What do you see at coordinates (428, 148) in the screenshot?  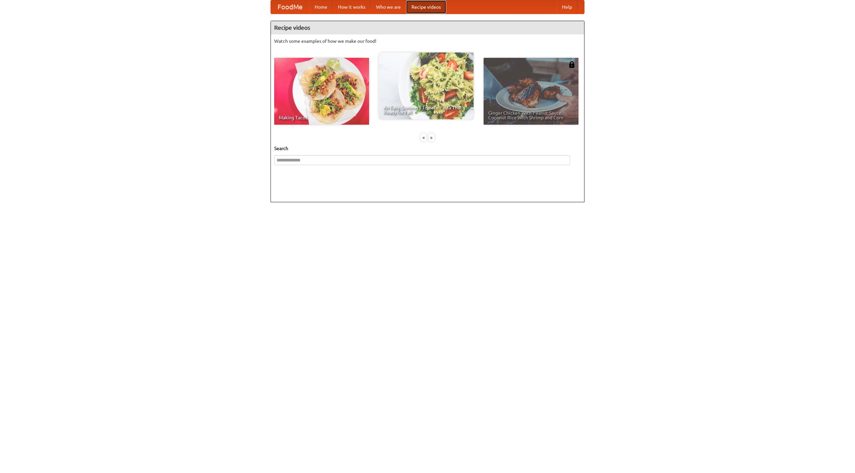 I see `h5: Search` at bounding box center [428, 148].